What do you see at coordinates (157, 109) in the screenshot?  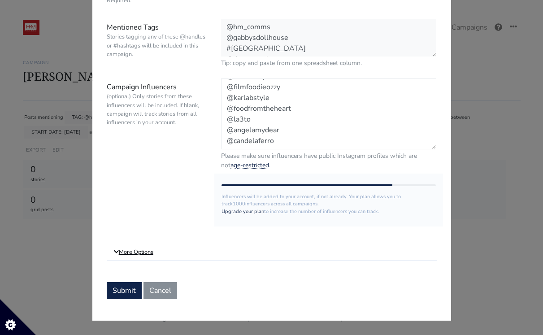 I see `small: (optional) Only stories from these influencers will be included. If blank, campaign will track st...` at bounding box center [157, 109].